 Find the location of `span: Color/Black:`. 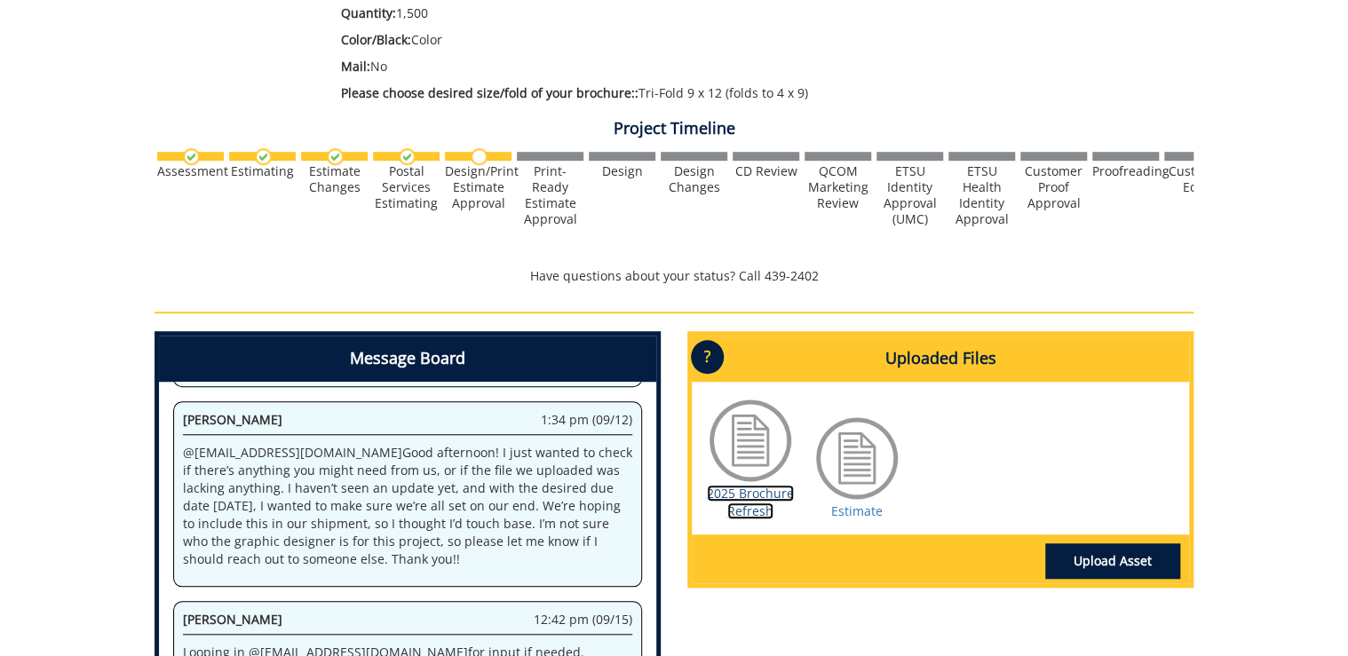

span: Color/Black: is located at coordinates (376, 39).